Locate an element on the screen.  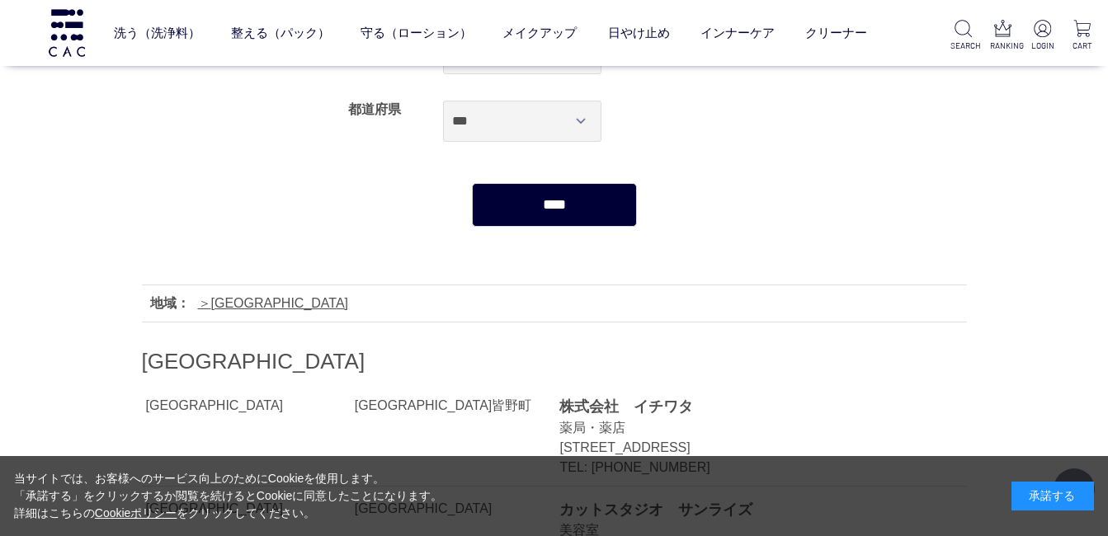
label: 都道府県 is located at coordinates (375, 109).